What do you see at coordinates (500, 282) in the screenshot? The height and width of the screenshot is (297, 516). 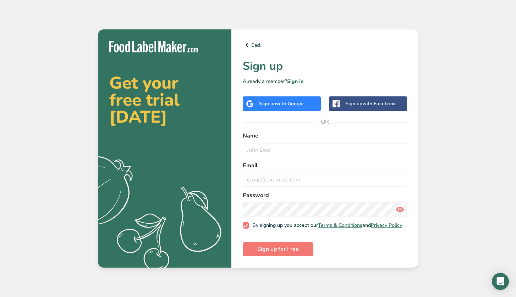 I see `div: Open Intercom Messenger` at bounding box center [500, 282].